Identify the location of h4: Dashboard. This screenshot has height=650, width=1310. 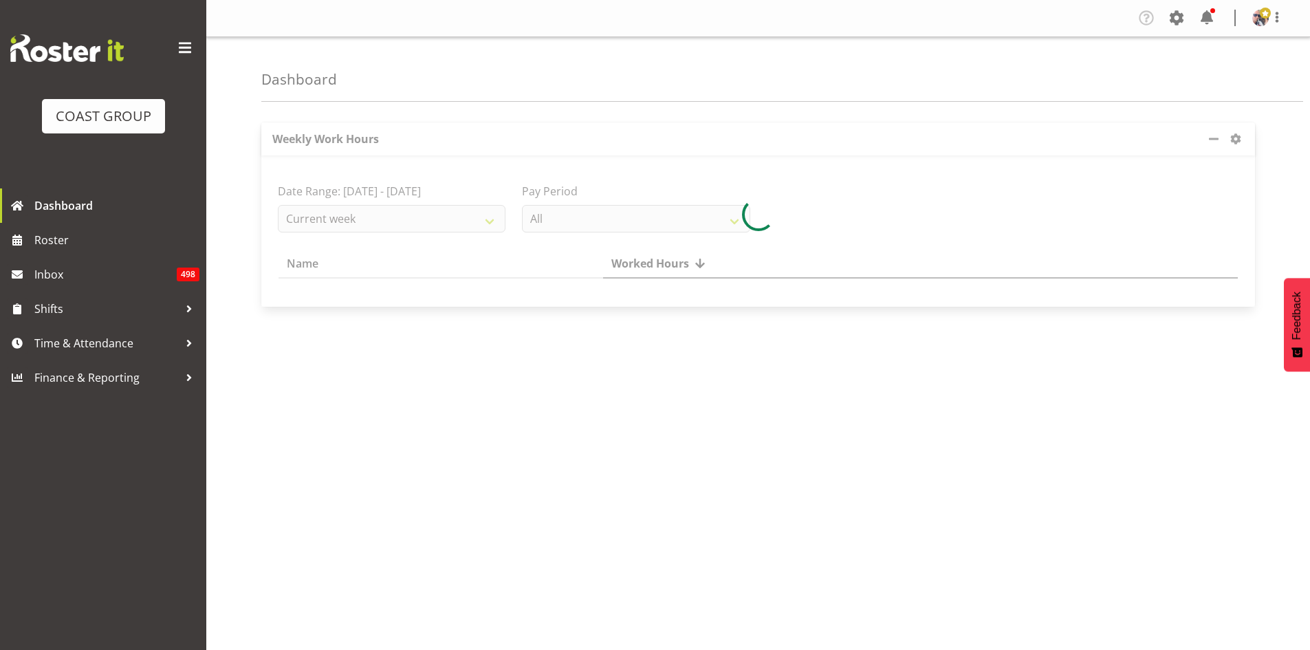
(299, 79).